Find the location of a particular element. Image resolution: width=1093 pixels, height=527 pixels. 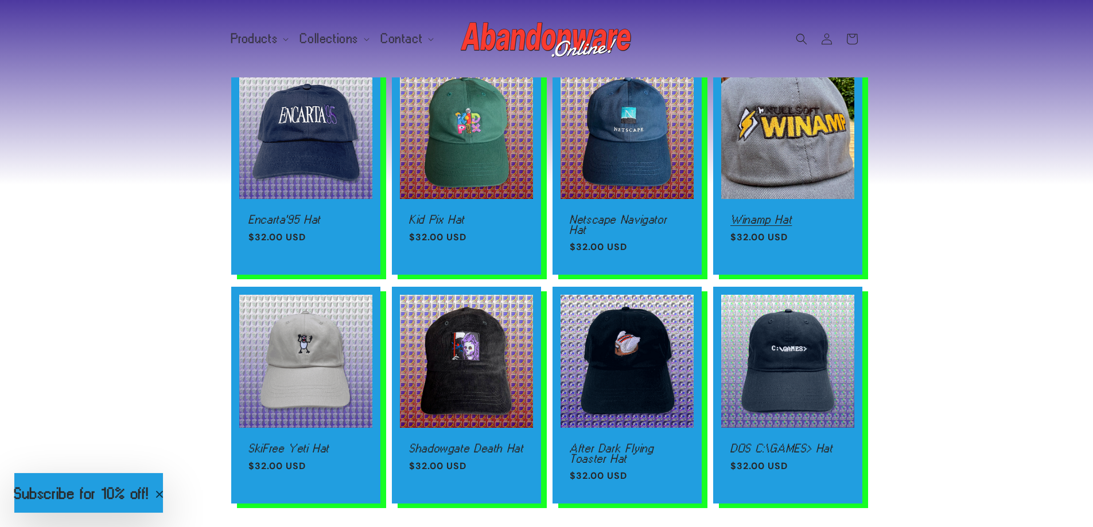

summary: Collections is located at coordinates (333, 38).